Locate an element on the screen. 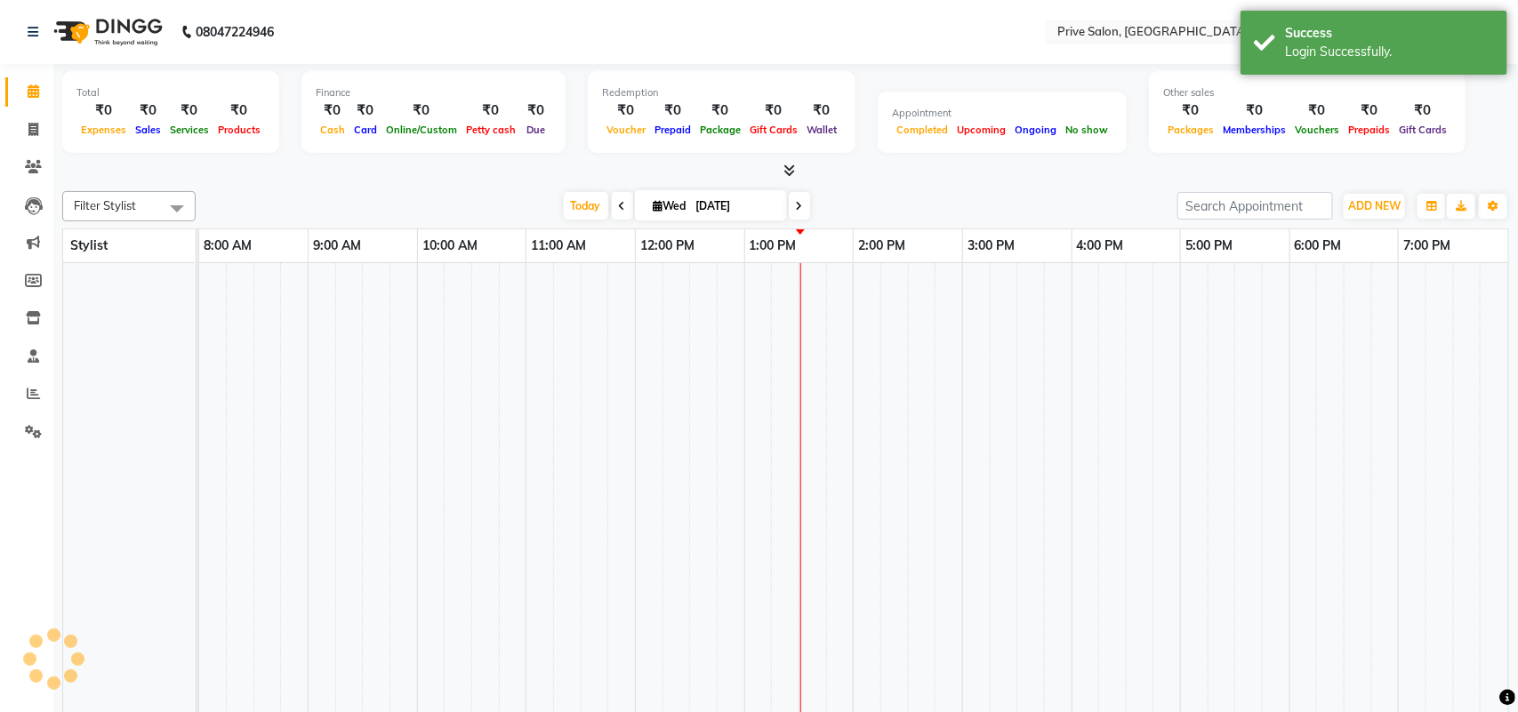 The width and height of the screenshot is (1518, 712). a: 4:00 PM is located at coordinates (1100, 245).